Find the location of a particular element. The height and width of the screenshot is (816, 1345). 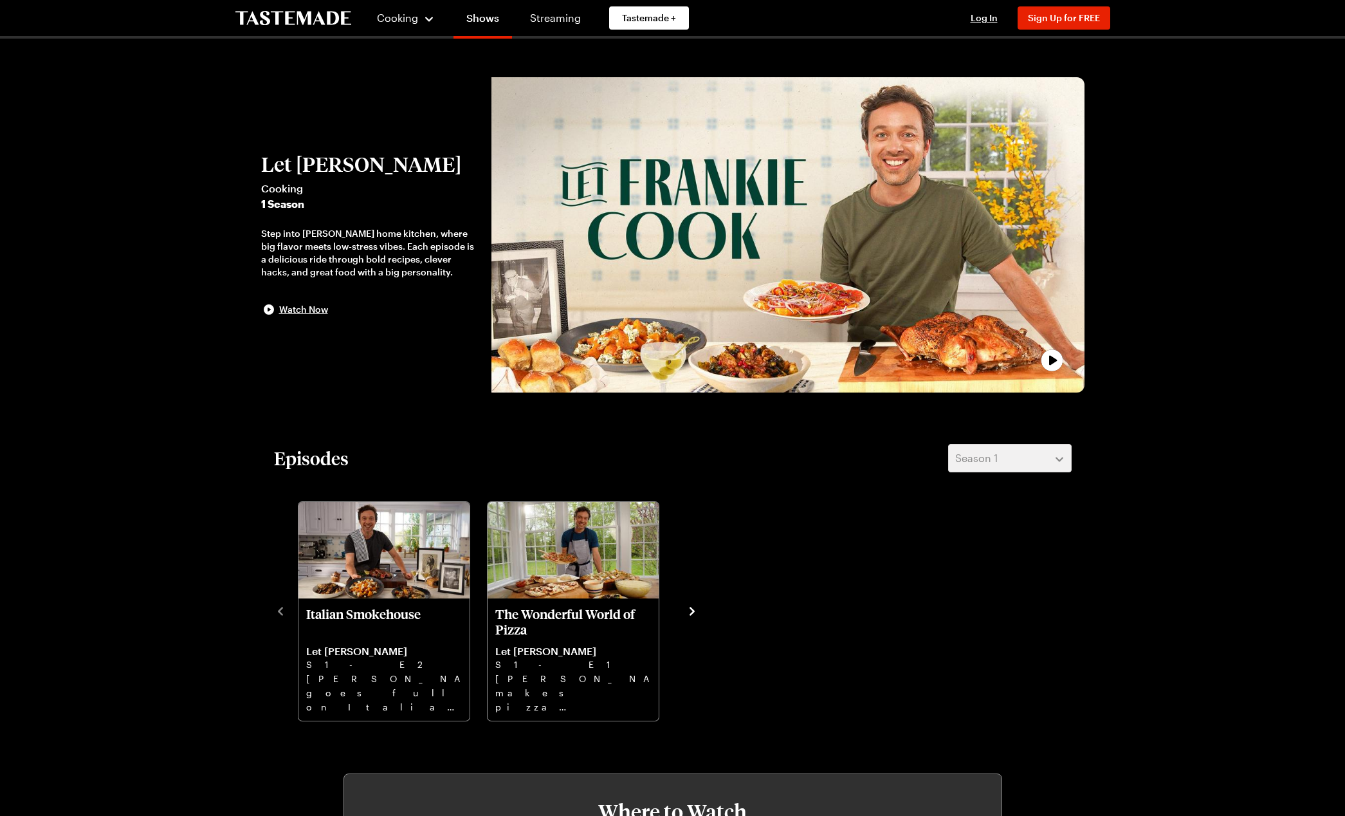

img: The Wonderful World of Pizza is located at coordinates (573, 550).